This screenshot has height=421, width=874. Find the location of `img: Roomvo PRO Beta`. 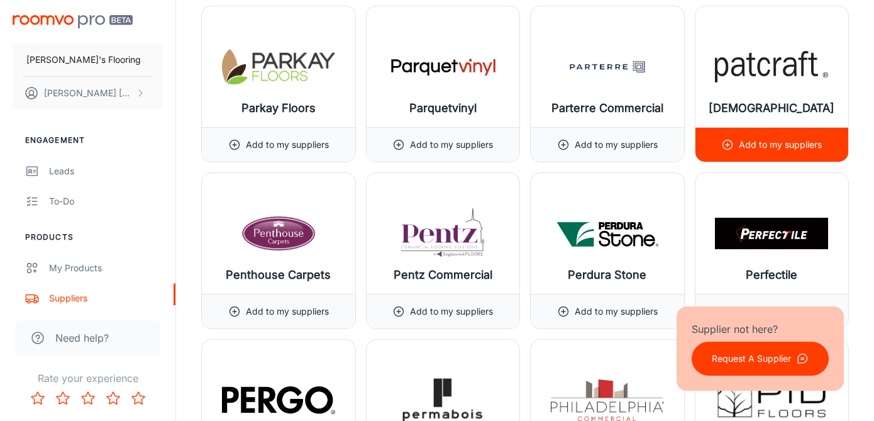

img: Roomvo PRO Beta is located at coordinates (72, 21).